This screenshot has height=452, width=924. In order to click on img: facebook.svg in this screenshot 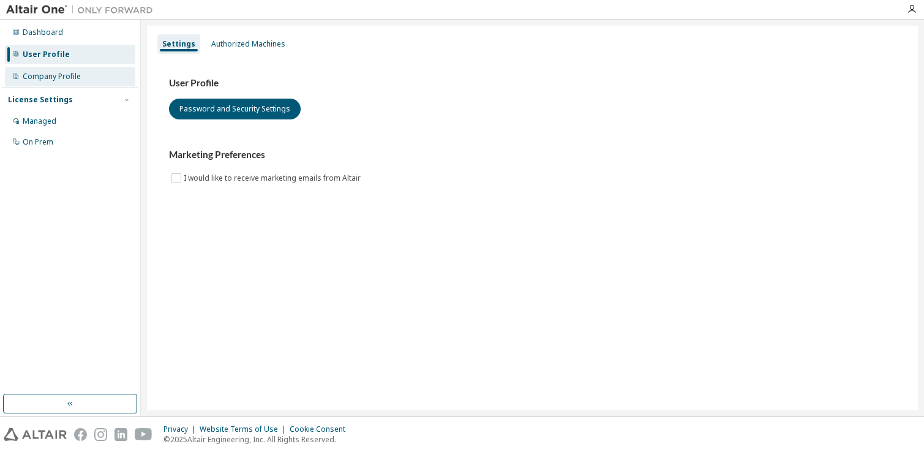, I will do `click(80, 434)`.